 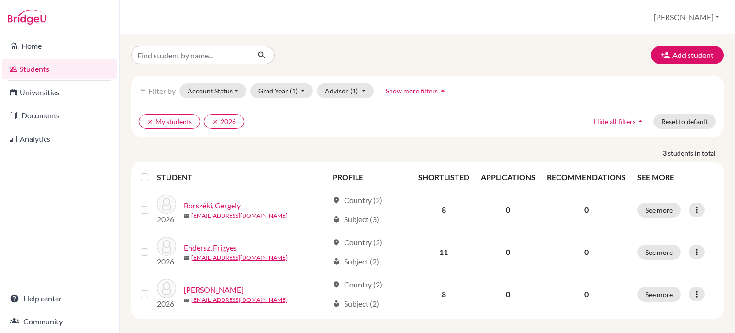 What do you see at coordinates (59, 139) in the screenshot?
I see `a: Analytics` at bounding box center [59, 139].